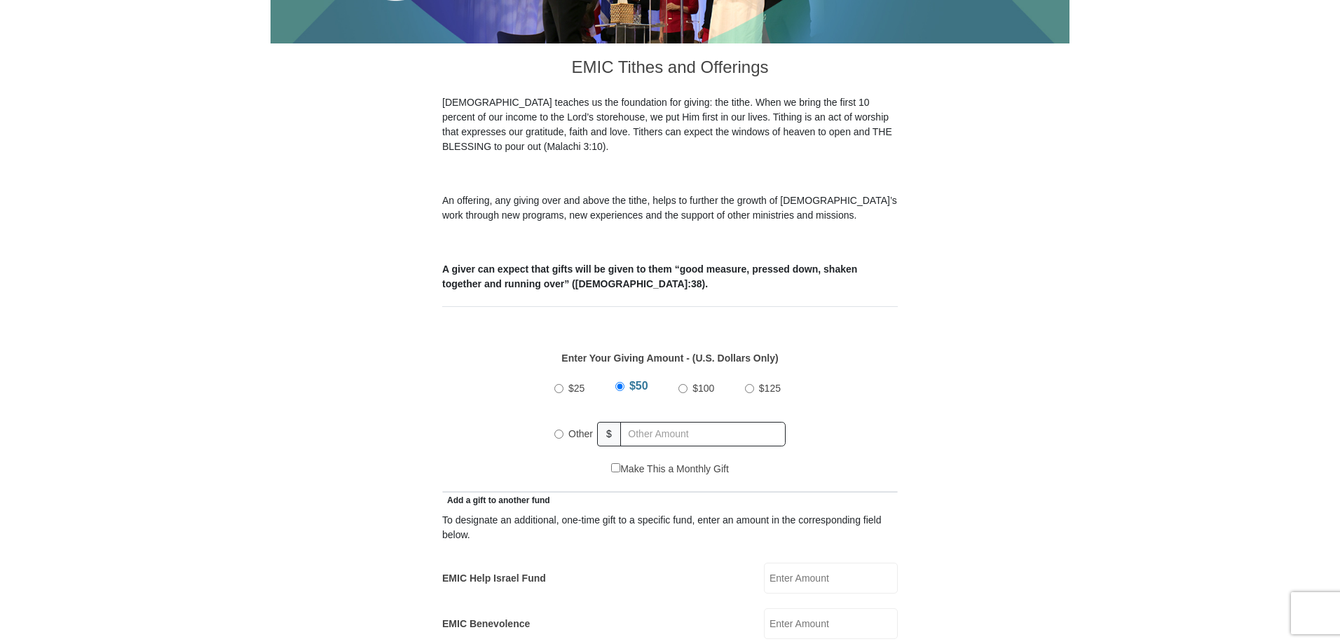 This screenshot has height=644, width=1340. I want to click on h3: EMIC Tithes and Offerings, so click(670, 69).